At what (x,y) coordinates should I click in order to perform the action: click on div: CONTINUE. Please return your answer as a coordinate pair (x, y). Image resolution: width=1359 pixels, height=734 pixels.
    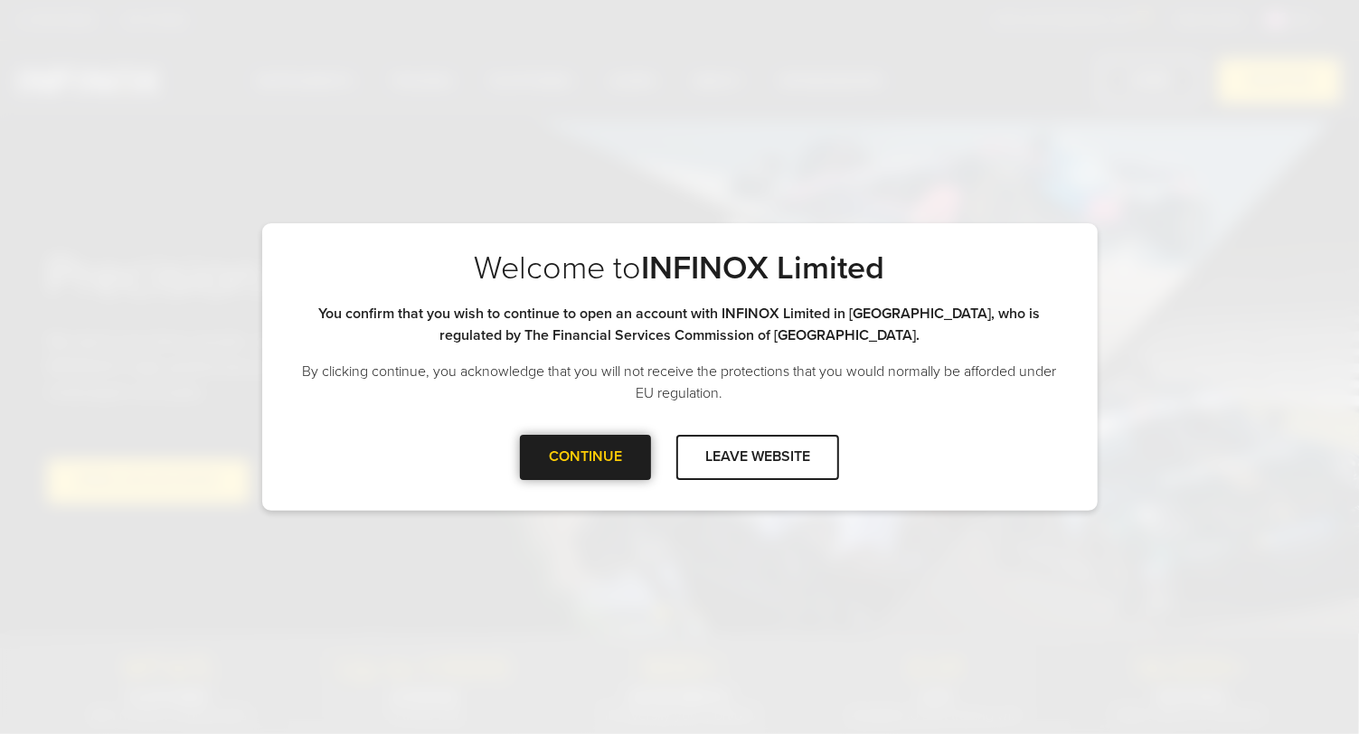
    Looking at the image, I should click on (585, 456).